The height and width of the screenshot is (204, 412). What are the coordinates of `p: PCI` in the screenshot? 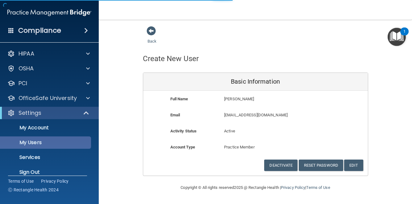 It's located at (23, 83).